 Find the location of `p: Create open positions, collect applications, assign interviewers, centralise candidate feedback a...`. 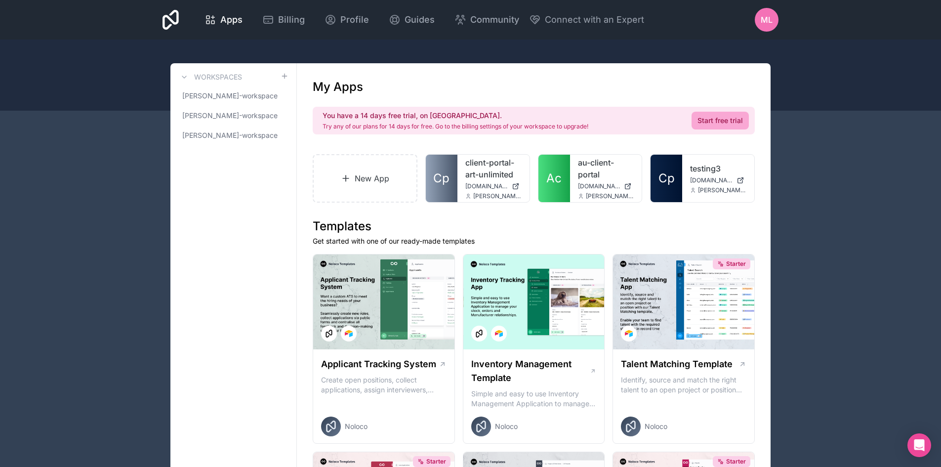

p: Create open positions, collect applications, assign interviewers, centralise candidate feedback a... is located at coordinates (384, 385).